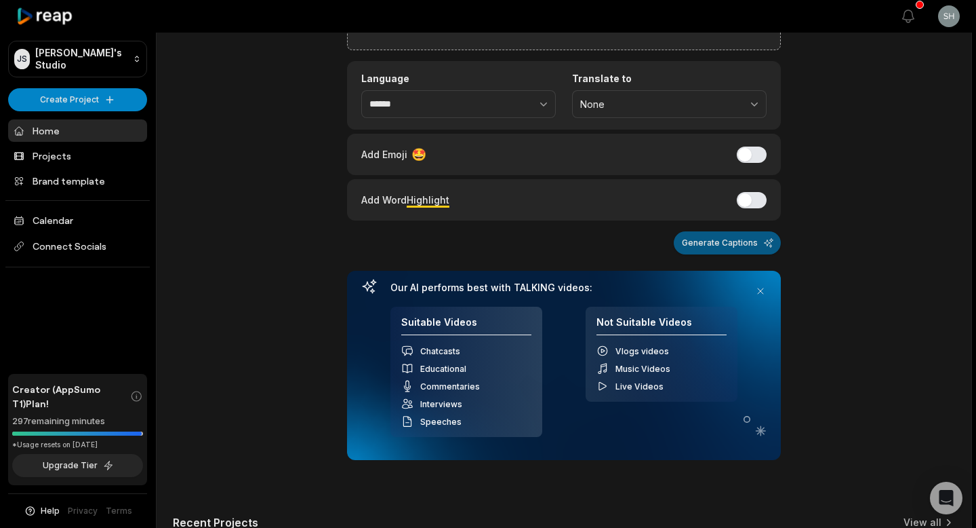  What do you see at coordinates (642, 351) in the screenshot?
I see `span: Vlogs videos` at bounding box center [642, 351].